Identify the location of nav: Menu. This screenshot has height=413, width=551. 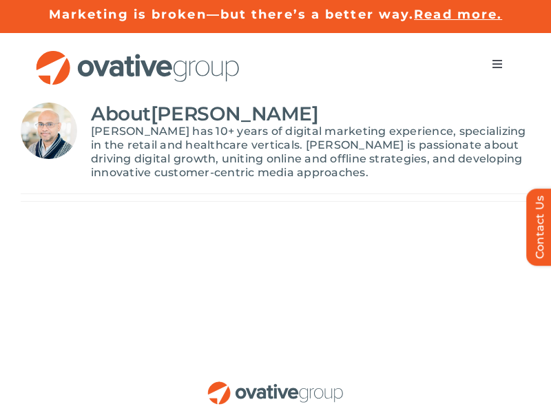
(497, 64).